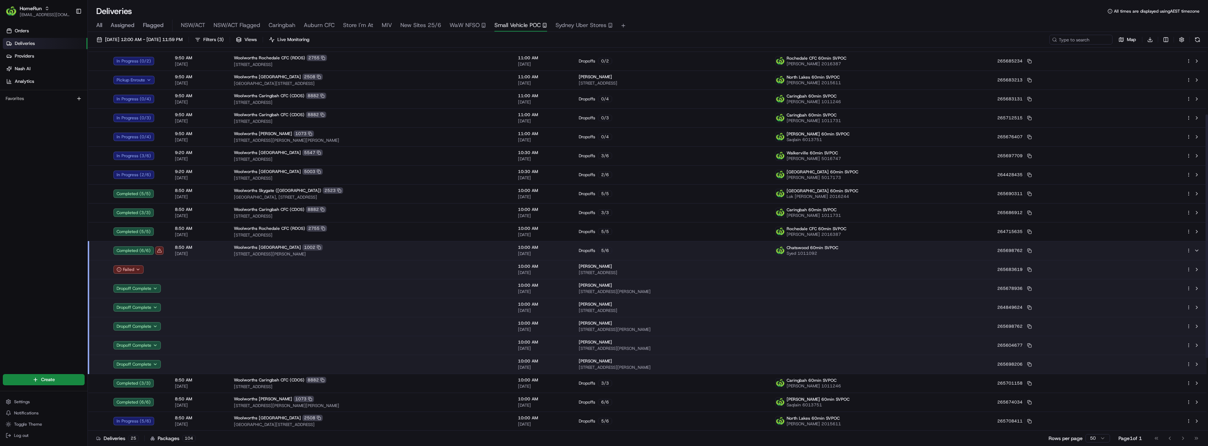 The image size is (1208, 446). Describe the element at coordinates (114, 11) in the screenshot. I see `h1: Deliveries` at that location.